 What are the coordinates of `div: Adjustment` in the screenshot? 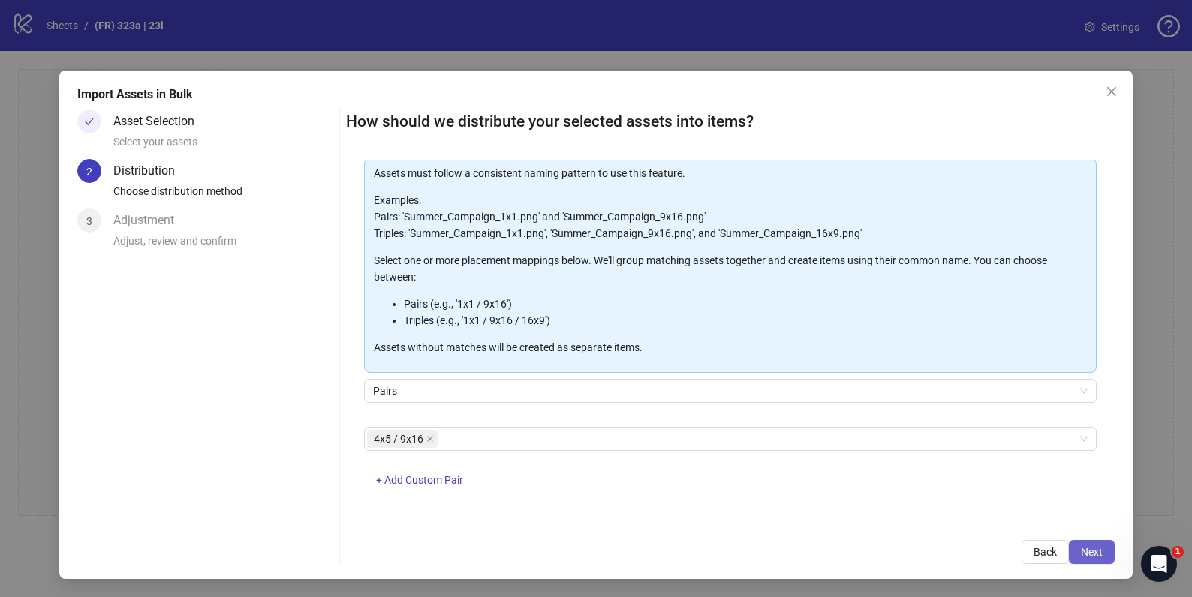 It's located at (149, 221).